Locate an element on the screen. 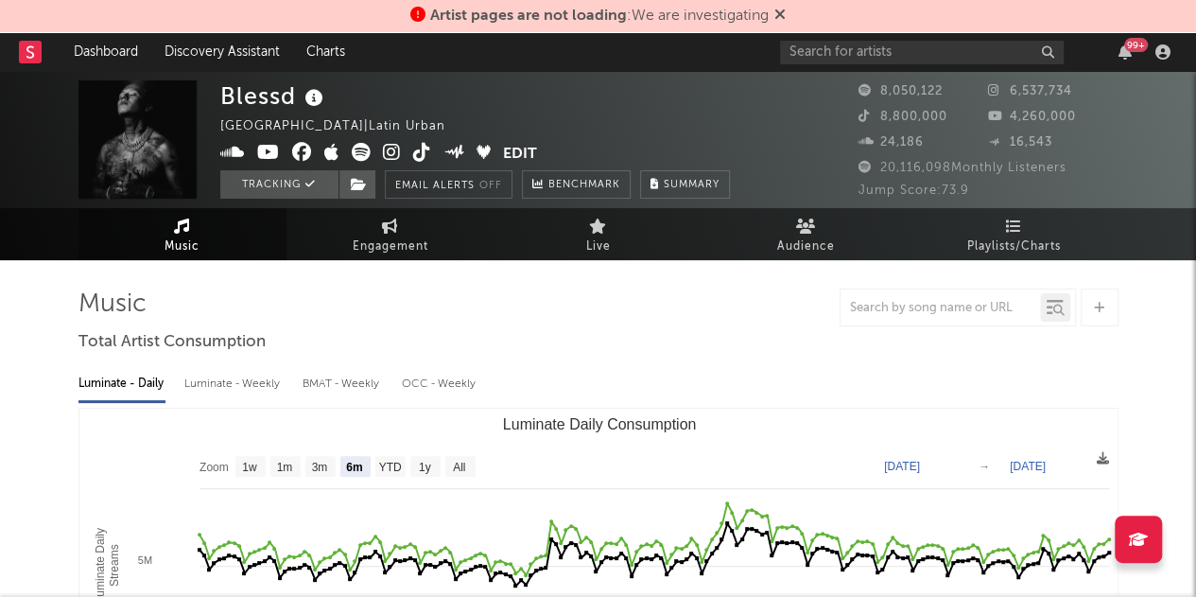 This screenshot has width=1196, height=597. div: Luminate - Weekly is located at coordinates (234, 384).